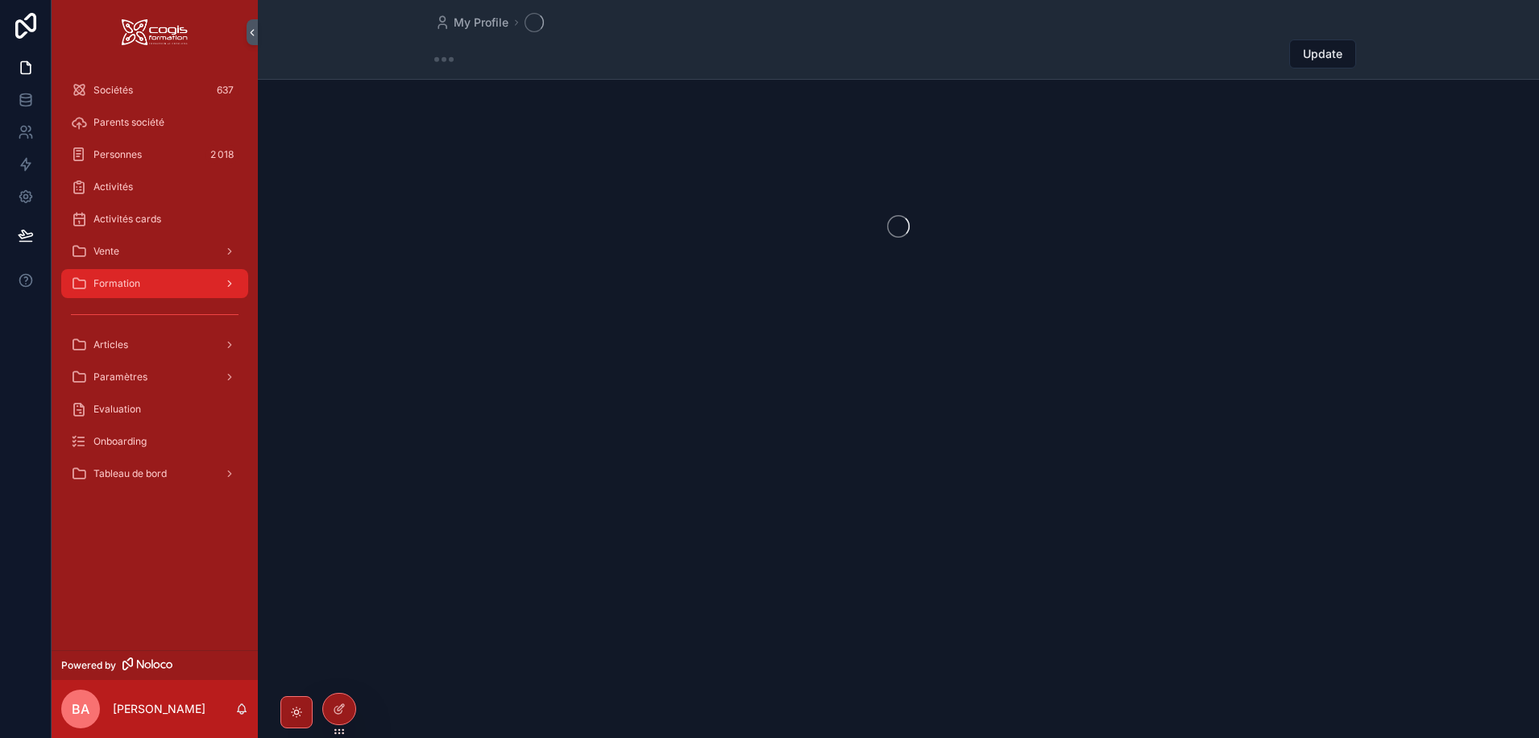  What do you see at coordinates (155, 377) in the screenshot?
I see `a: Paramètres` at bounding box center [155, 377].